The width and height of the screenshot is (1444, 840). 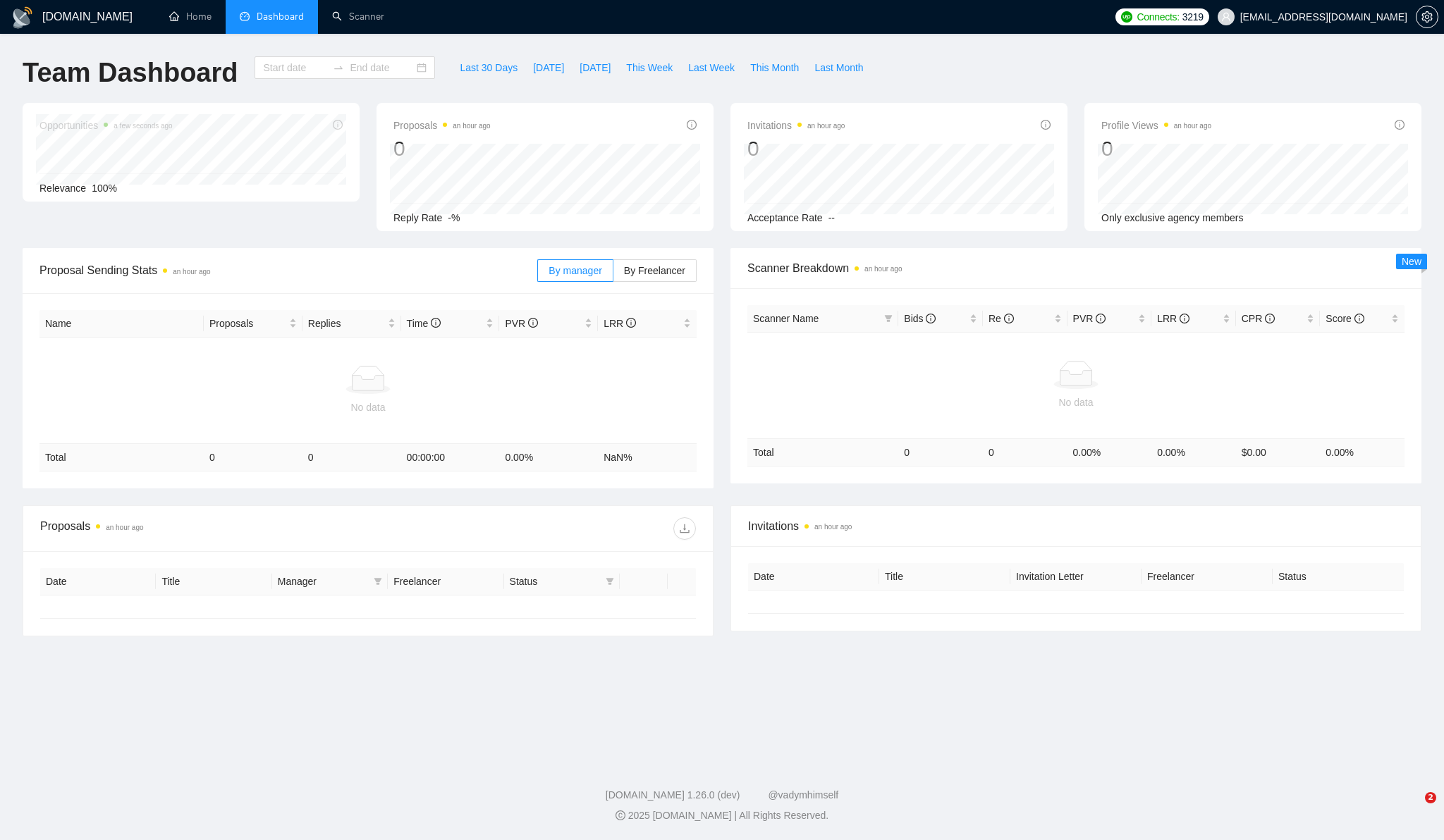 What do you see at coordinates (648, 458) in the screenshot?
I see `td: NaN %` at bounding box center [648, 458].